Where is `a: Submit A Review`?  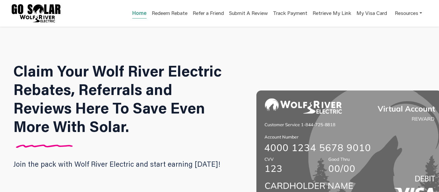
a: Submit A Review is located at coordinates (248, 14).